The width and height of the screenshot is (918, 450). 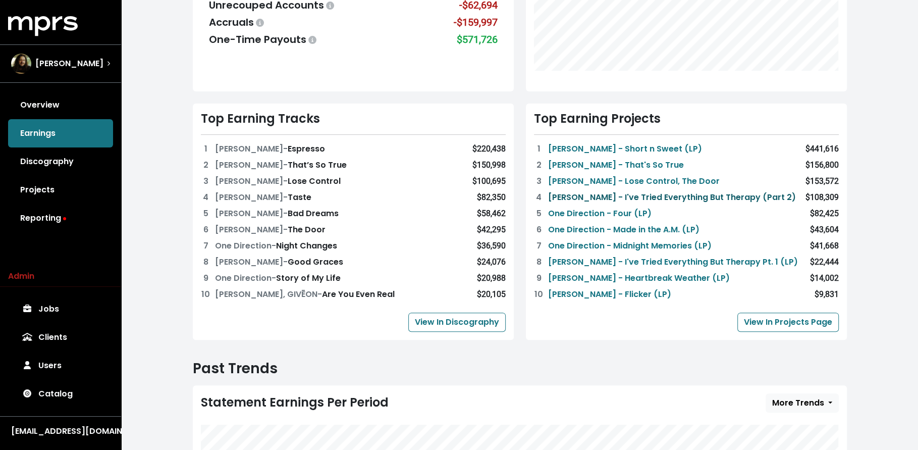 I want to click on div: Top Earning Tracks, so click(x=353, y=119).